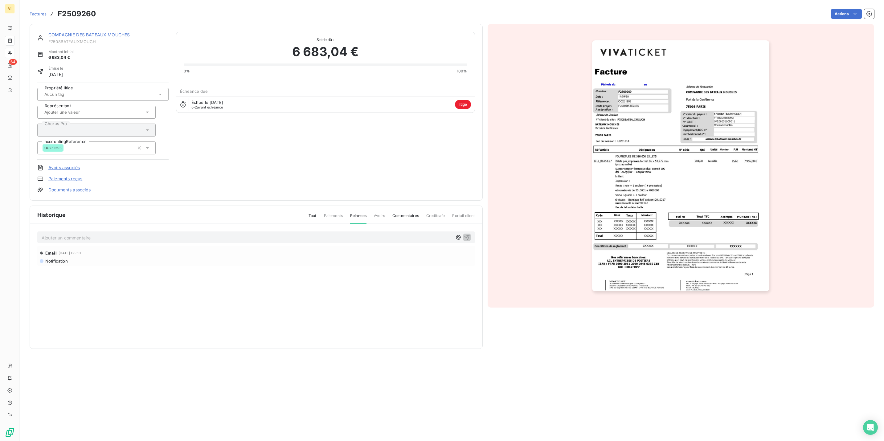 The width and height of the screenshot is (884, 441). Describe the element at coordinates (333, 218) in the screenshot. I see `span: Paiements` at that location.